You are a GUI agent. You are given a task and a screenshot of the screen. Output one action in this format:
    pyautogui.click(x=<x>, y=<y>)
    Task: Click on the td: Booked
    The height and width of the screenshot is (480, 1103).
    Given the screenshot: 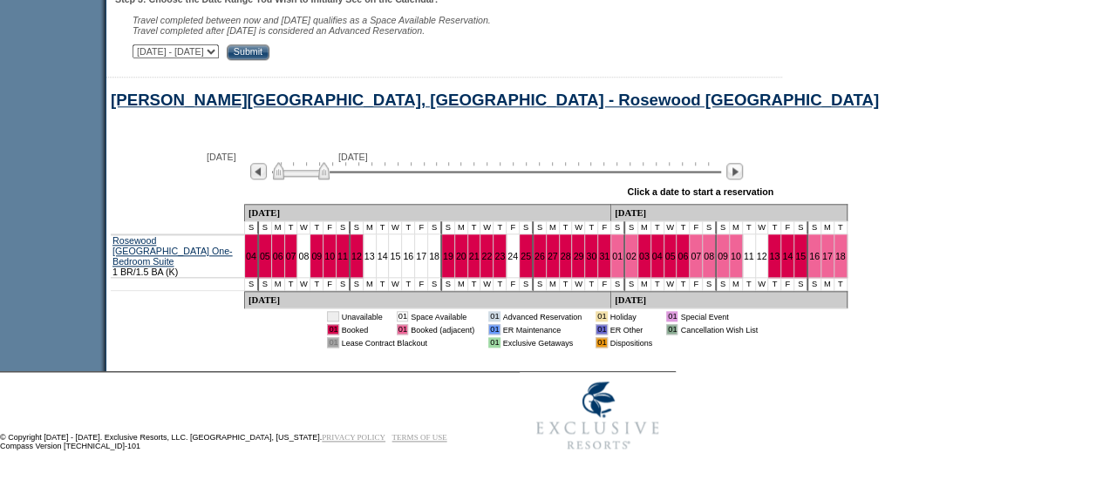 What is the action you would take?
    pyautogui.click(x=362, y=330)
    